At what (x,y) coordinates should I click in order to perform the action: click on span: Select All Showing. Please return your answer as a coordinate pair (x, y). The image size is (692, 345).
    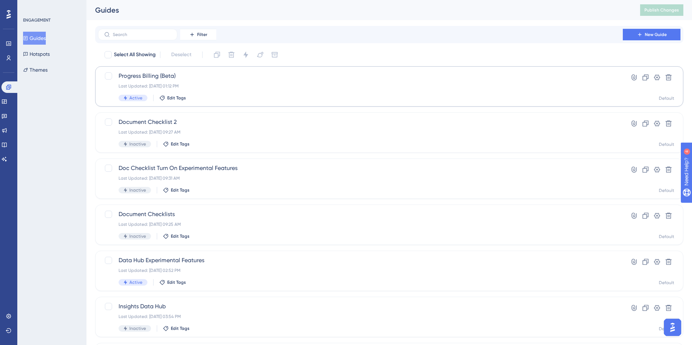
    Looking at the image, I should click on (135, 55).